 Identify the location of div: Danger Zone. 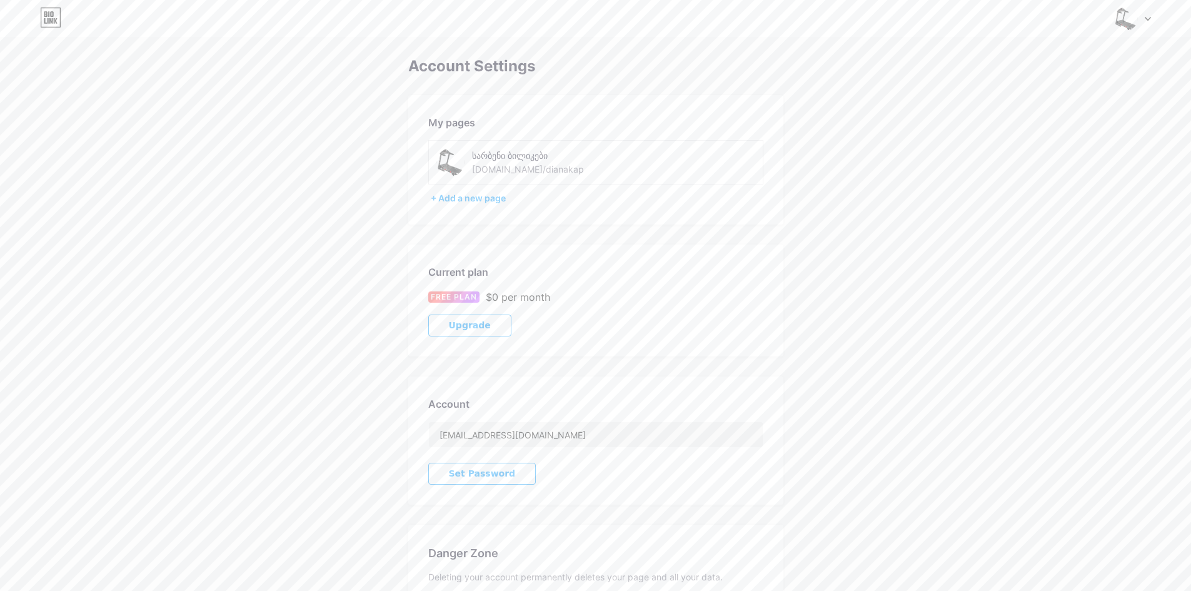
(596, 552).